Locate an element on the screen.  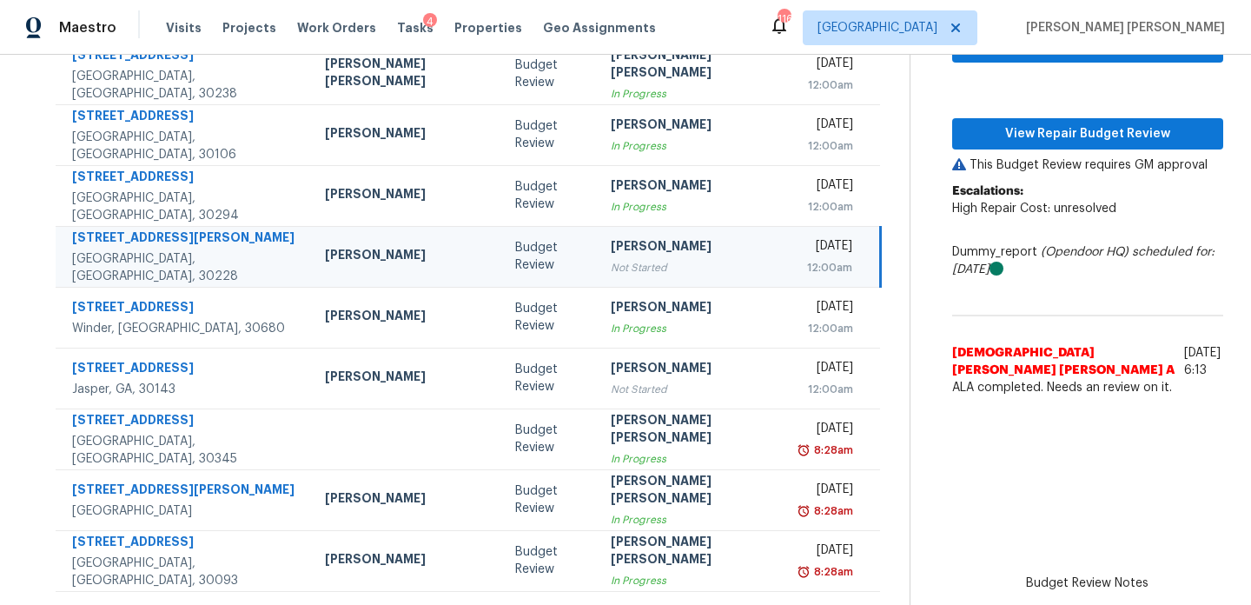
span: Budget Review Notes is located at coordinates (1087, 583).